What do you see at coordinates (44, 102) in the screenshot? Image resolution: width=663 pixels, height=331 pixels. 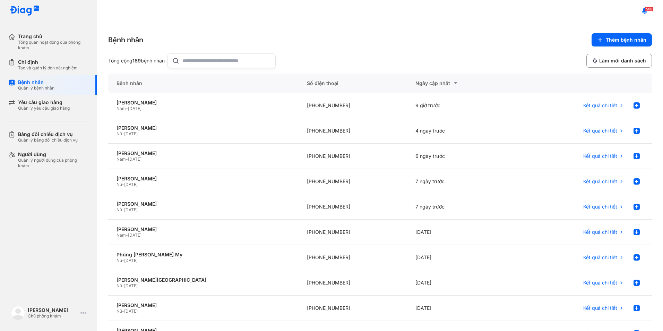 I see `div: Yêu cầu giao hàng` at bounding box center [44, 102].